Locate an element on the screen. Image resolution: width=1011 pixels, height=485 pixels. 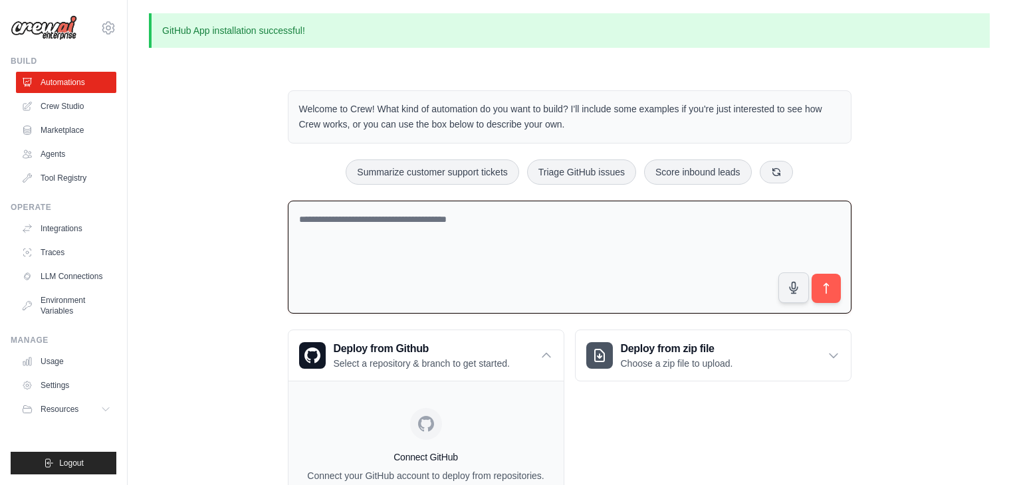
a: Traces is located at coordinates (66, 253).